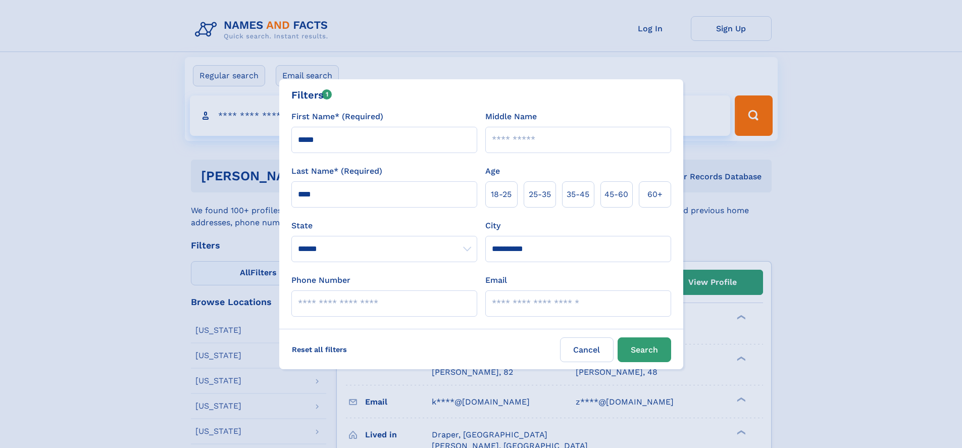 This screenshot has height=448, width=962. I want to click on span: 35‑45, so click(578, 194).